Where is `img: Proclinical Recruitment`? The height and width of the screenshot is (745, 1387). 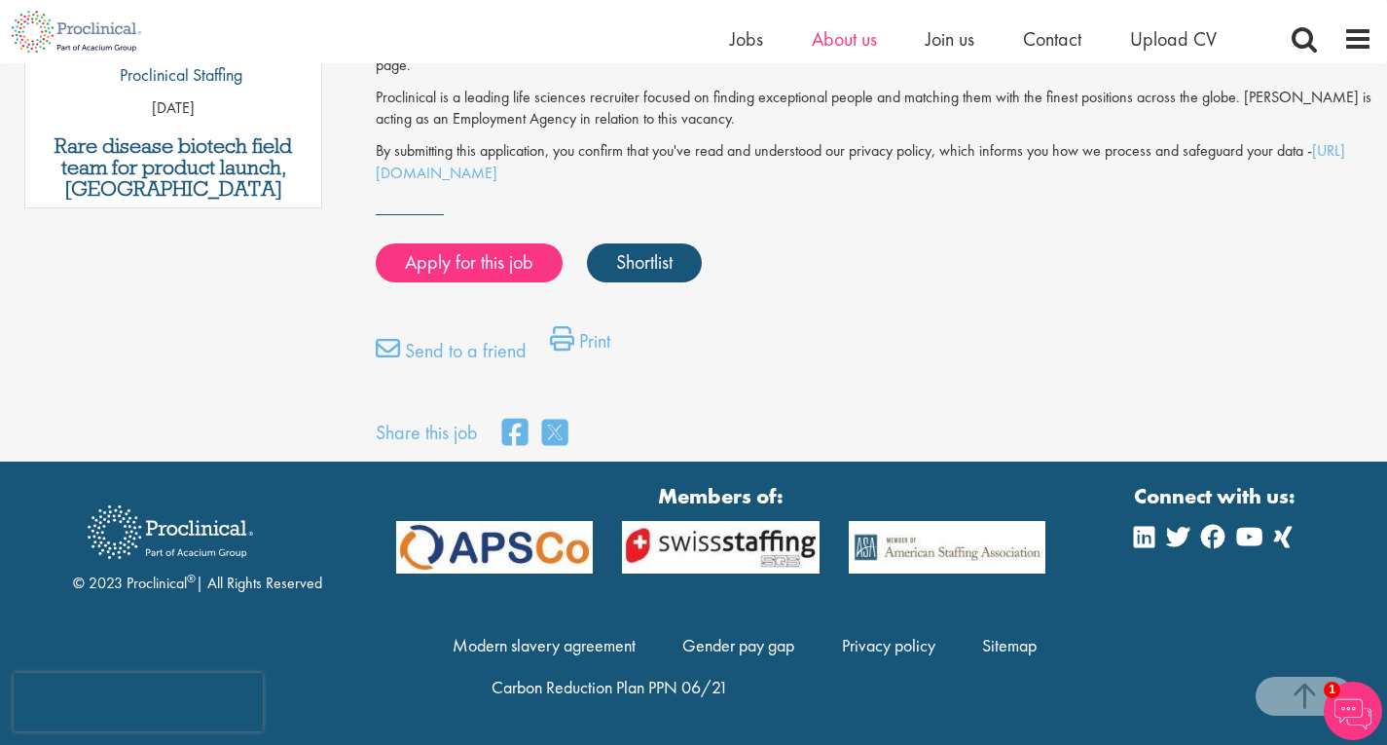 img: Proclinical Recruitment is located at coordinates (170, 532).